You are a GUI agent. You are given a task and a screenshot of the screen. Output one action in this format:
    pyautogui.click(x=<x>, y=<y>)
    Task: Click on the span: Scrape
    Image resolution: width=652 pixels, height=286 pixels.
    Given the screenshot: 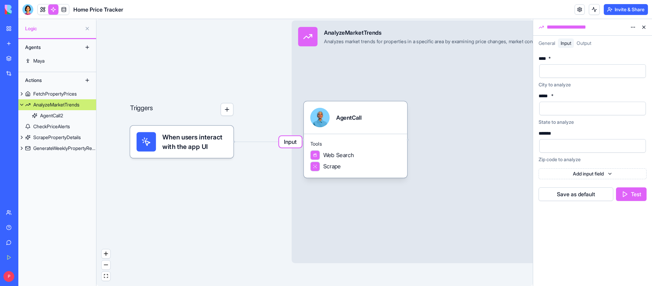 What is the action you would take?
    pyautogui.click(x=332, y=166)
    